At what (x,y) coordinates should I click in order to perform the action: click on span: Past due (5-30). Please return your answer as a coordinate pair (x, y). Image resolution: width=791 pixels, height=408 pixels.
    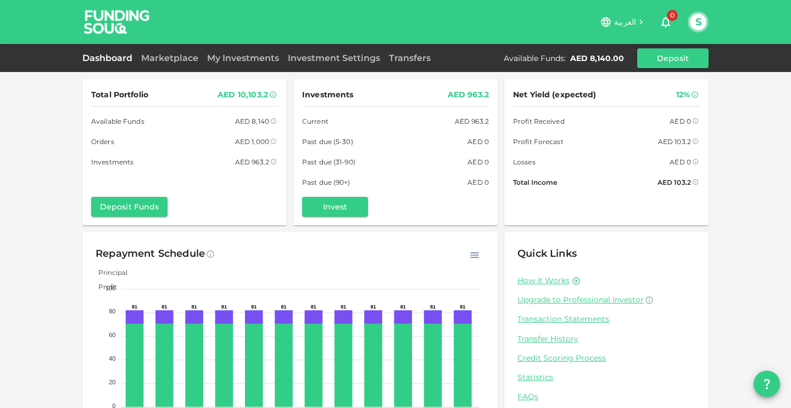
    Looking at the image, I should click on (328, 141).